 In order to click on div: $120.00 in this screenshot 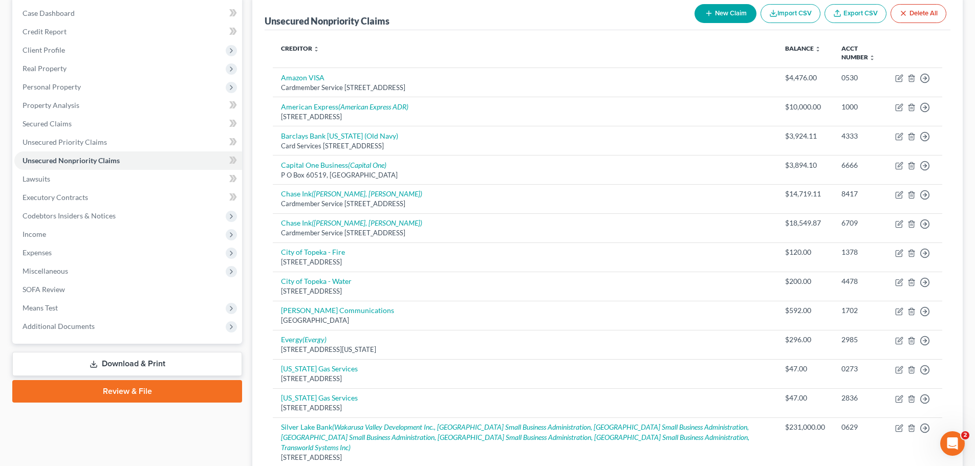, I will do `click(805, 252)`.